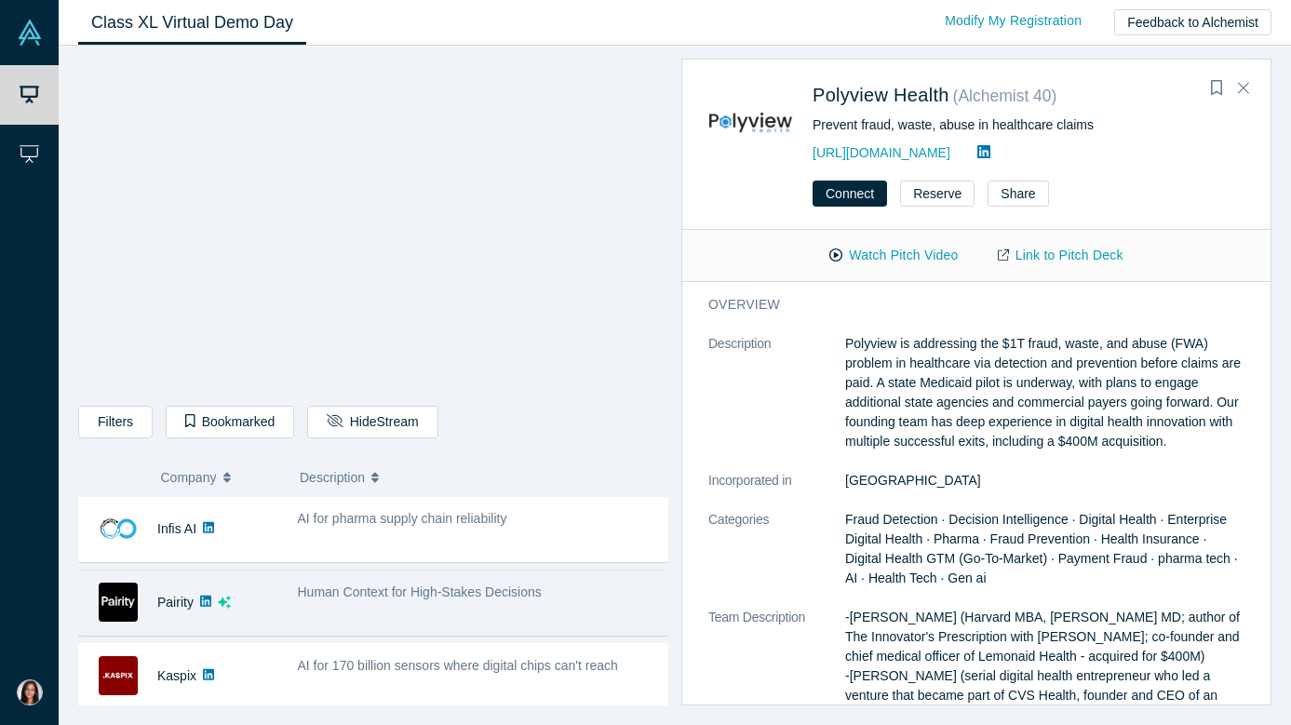  What do you see at coordinates (894, 255) in the screenshot?
I see `button: Watch Pitch Video` at bounding box center [894, 255].